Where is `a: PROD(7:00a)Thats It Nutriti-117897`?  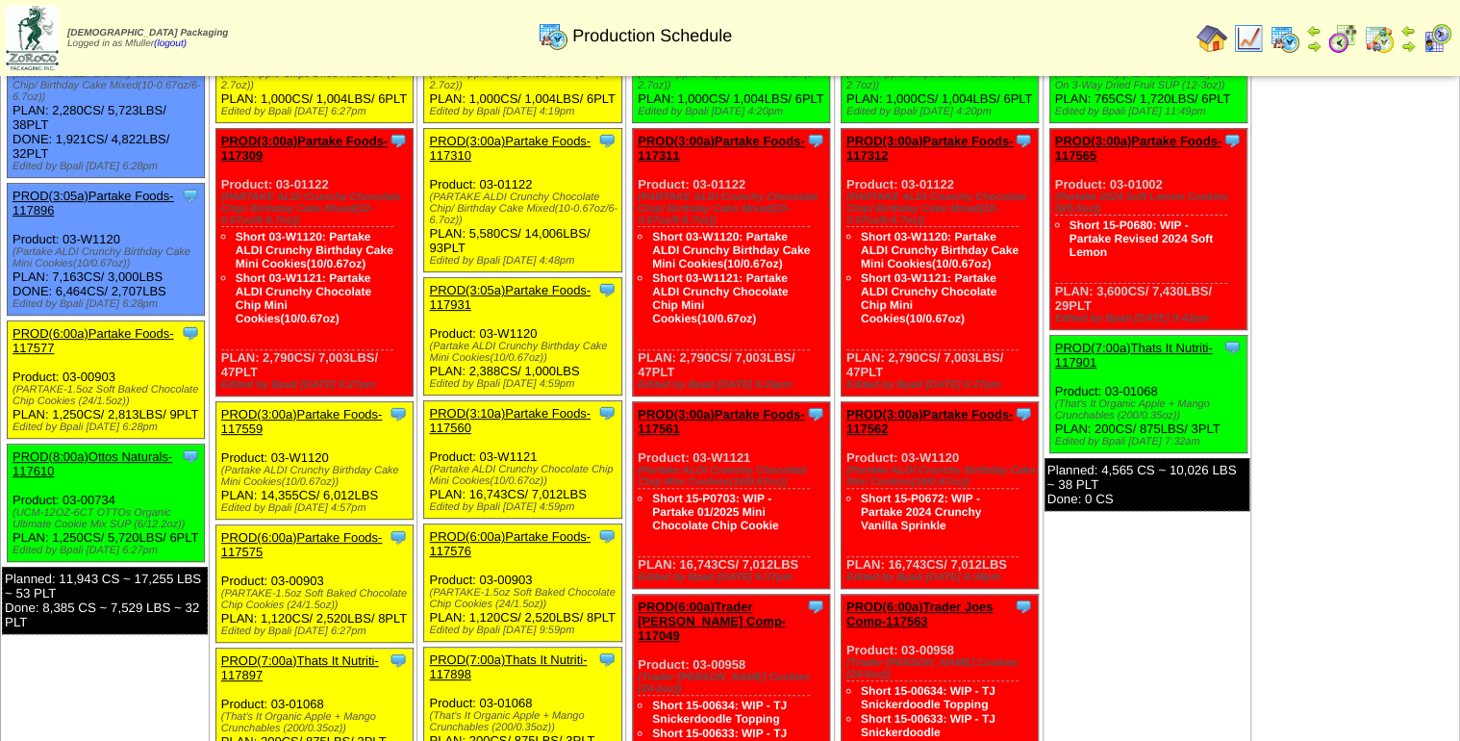 a: PROD(7:00a)Thats It Nutriti-117897 is located at coordinates (300, 668).